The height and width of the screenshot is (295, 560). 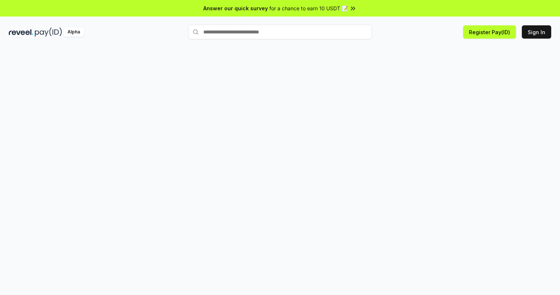 I want to click on img: pay_id, so click(x=48, y=32).